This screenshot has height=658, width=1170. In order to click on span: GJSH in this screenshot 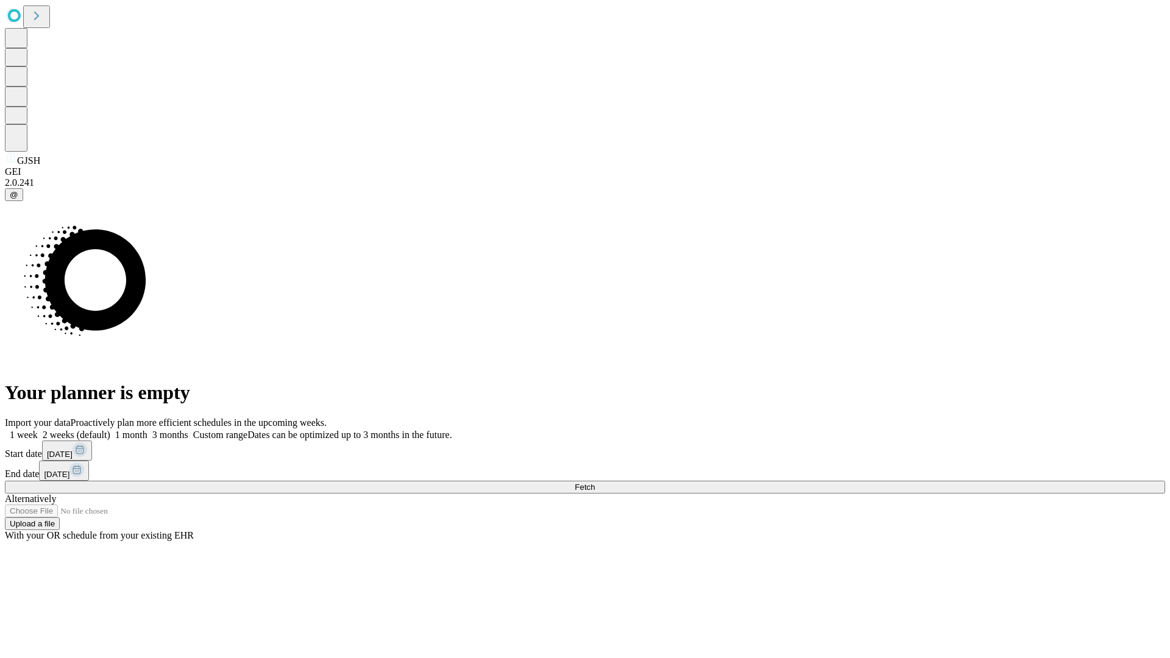, I will do `click(29, 160)`.